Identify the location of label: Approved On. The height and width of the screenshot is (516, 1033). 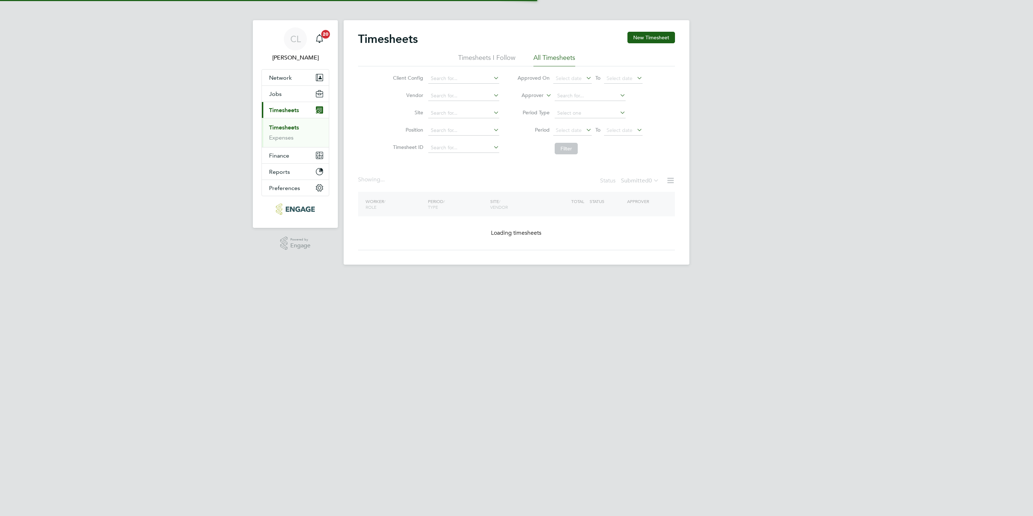
(534, 78).